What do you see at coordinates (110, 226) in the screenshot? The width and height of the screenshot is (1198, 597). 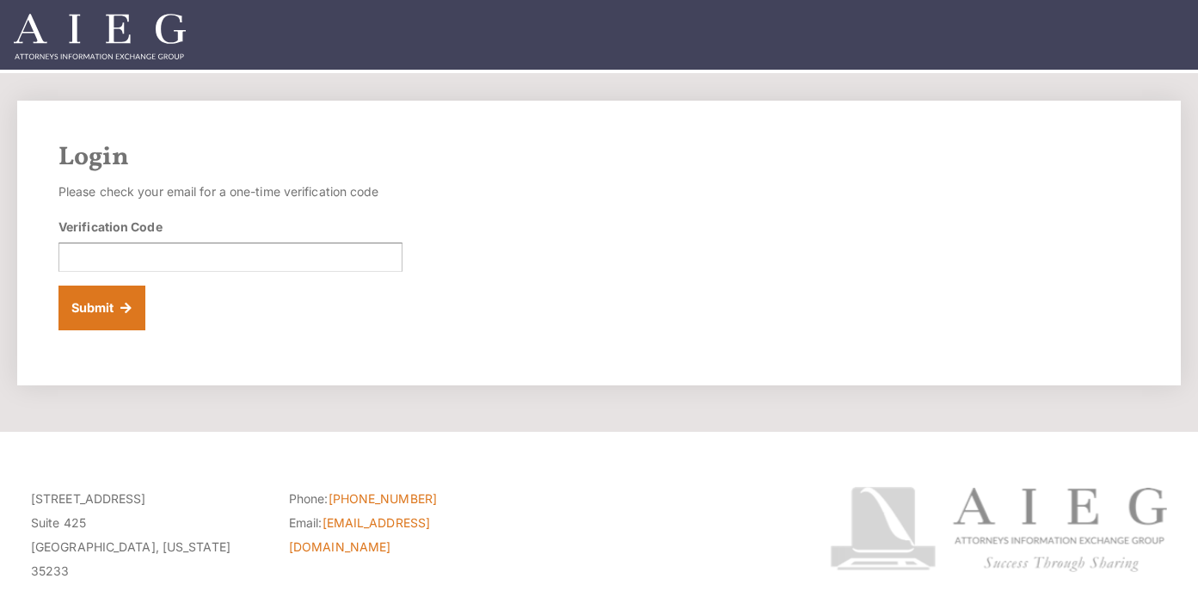 I see `label: Verification Code` at bounding box center [110, 226].